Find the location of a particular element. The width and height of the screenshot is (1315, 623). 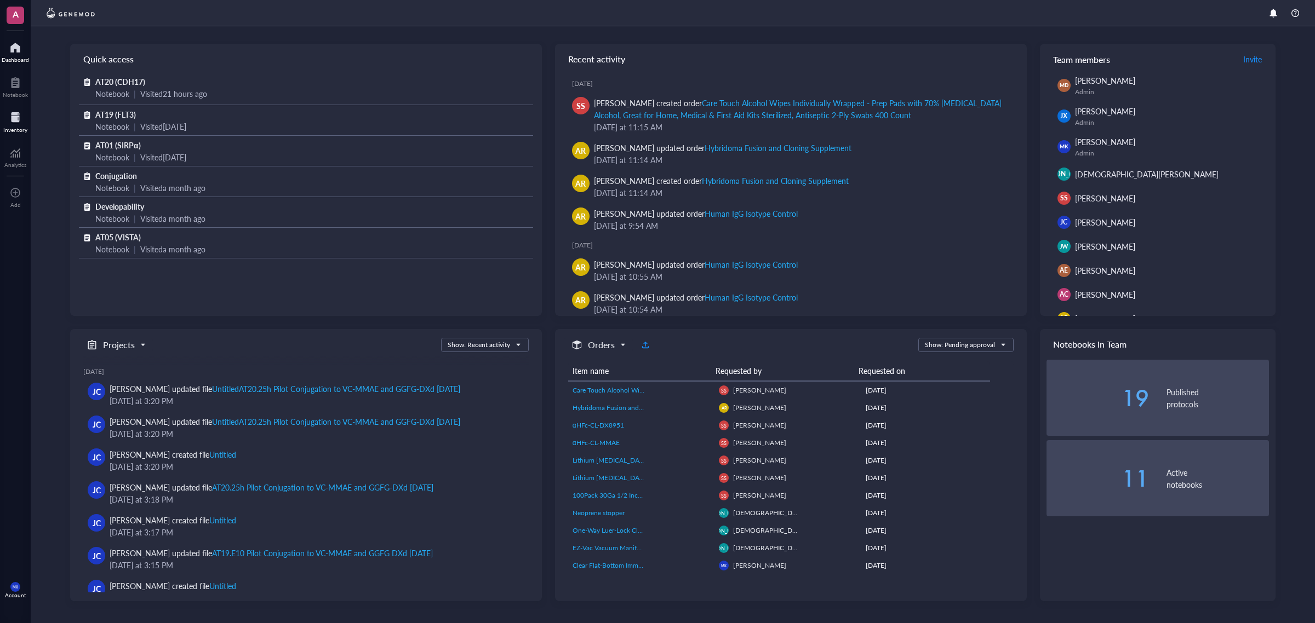

span: AC is located at coordinates (1064, 295).